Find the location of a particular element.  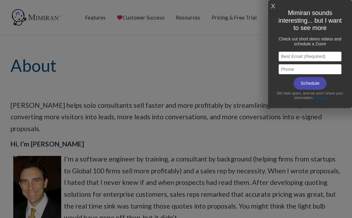

h1: Check out short demo videos and schedule a Zoom is located at coordinates (310, 42).